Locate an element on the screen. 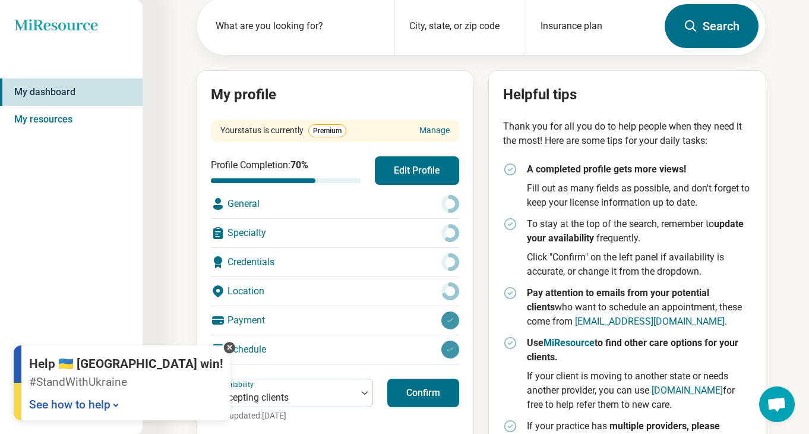 The height and width of the screenshot is (434, 809). a: Manage is located at coordinates (434, 130).